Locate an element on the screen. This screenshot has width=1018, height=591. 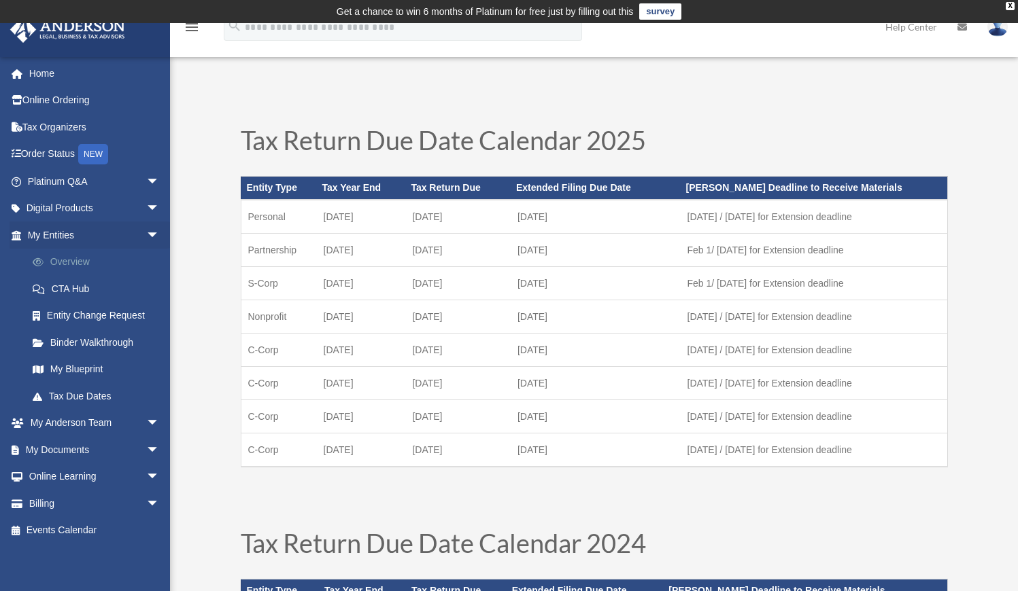
i: search is located at coordinates (235, 26).